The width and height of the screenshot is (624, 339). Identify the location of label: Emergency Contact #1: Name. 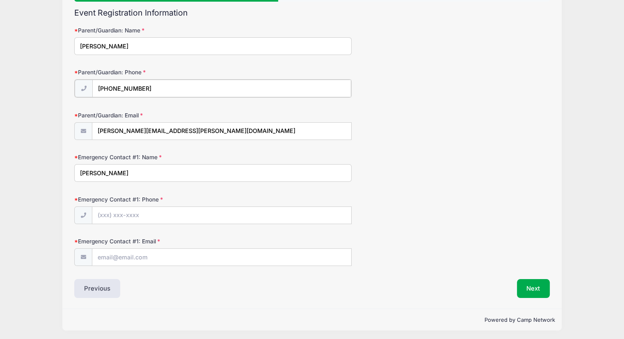
(153, 157).